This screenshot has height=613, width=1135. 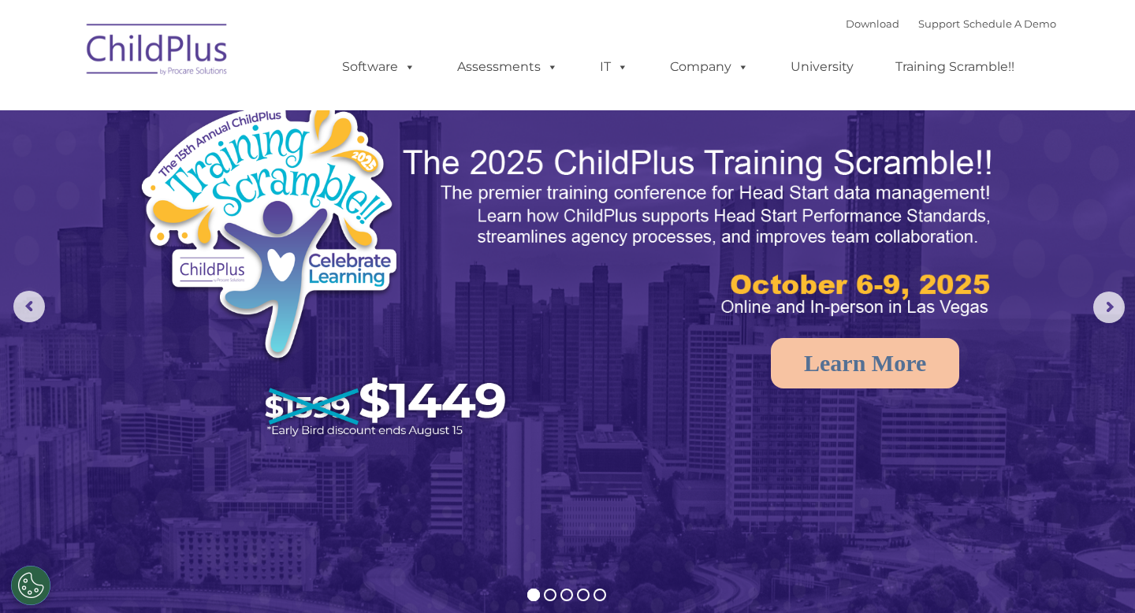 What do you see at coordinates (955, 67) in the screenshot?
I see `a: Training Scramble!!` at bounding box center [955, 67].